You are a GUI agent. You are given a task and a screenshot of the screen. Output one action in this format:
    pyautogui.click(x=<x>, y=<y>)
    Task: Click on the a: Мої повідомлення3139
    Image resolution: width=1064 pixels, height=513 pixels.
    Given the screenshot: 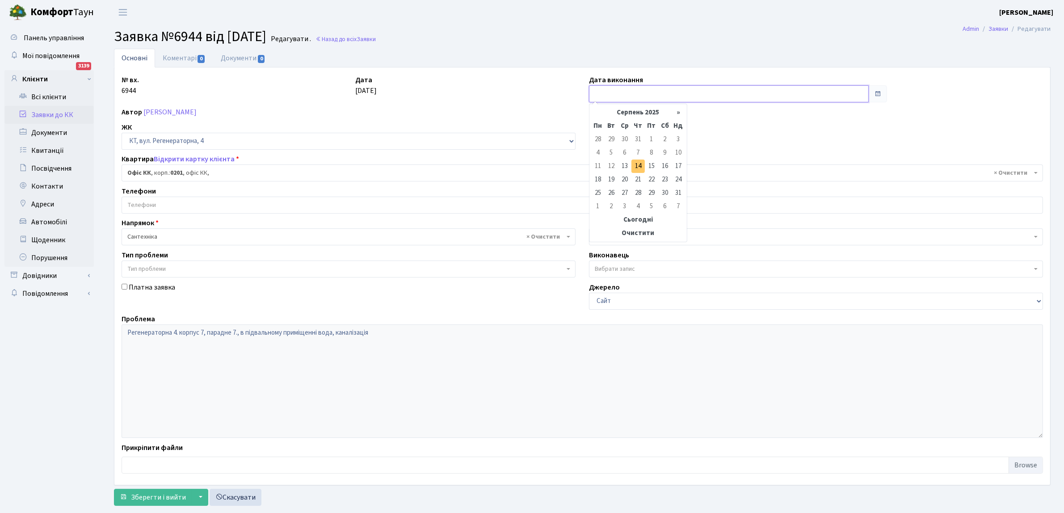 What is the action you would take?
    pyautogui.click(x=49, y=56)
    